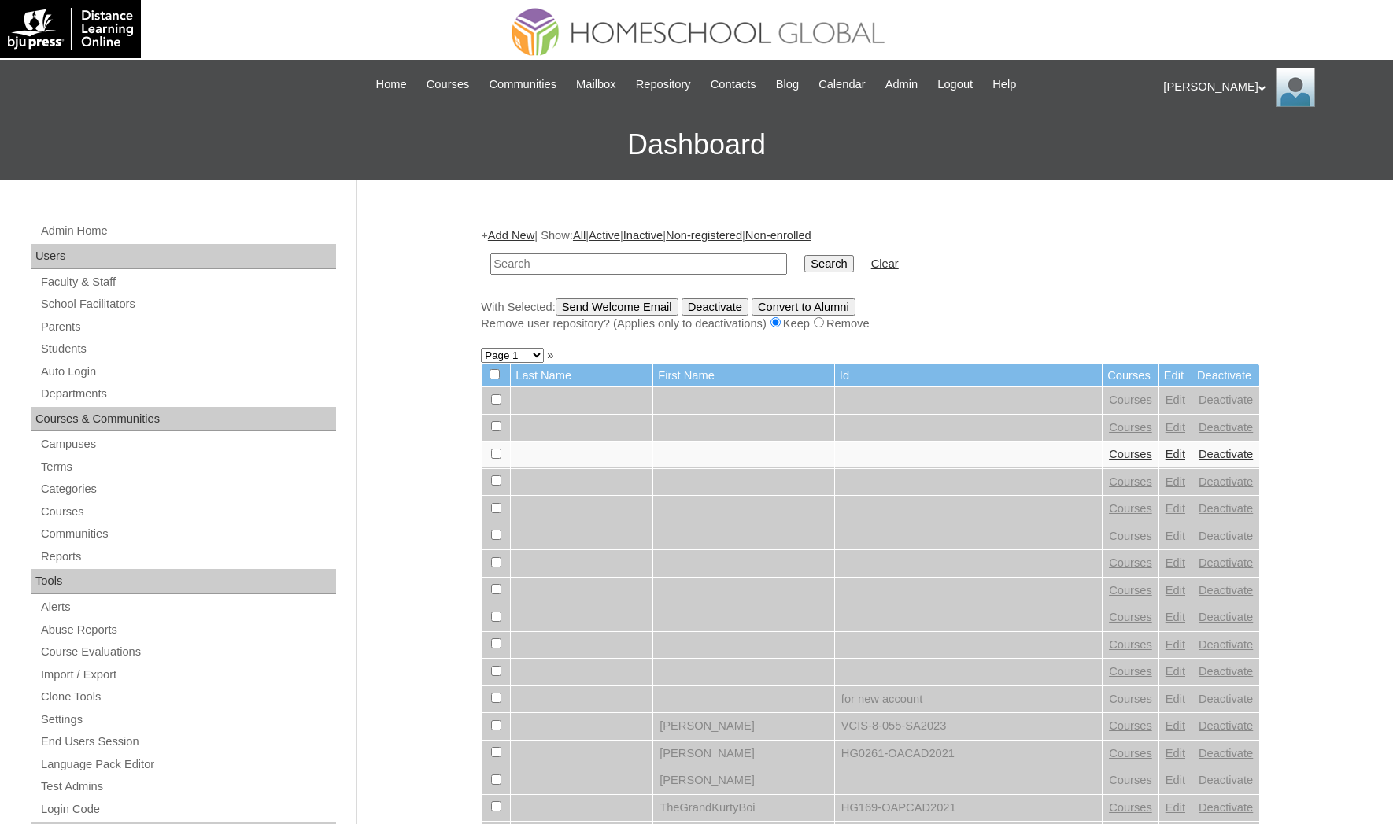 Image resolution: width=1393 pixels, height=824 pixels. Describe the element at coordinates (968, 754) in the screenshot. I see `td: HG0261-OACAD2021` at that location.